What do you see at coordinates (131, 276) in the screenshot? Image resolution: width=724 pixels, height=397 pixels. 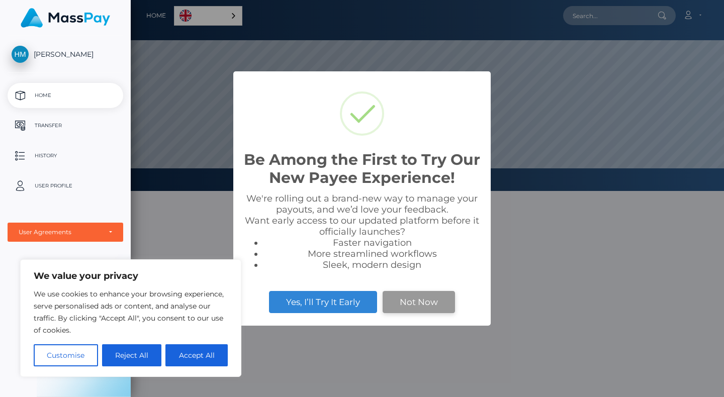 I see `p: We value your privacy` at bounding box center [131, 276].